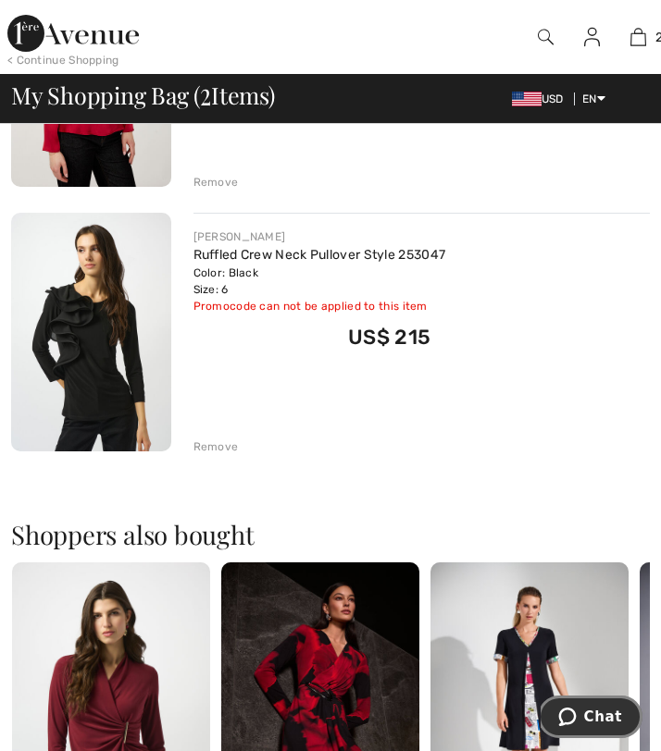 This screenshot has height=751, width=661. I want to click on span: US$ 215, so click(389, 337).